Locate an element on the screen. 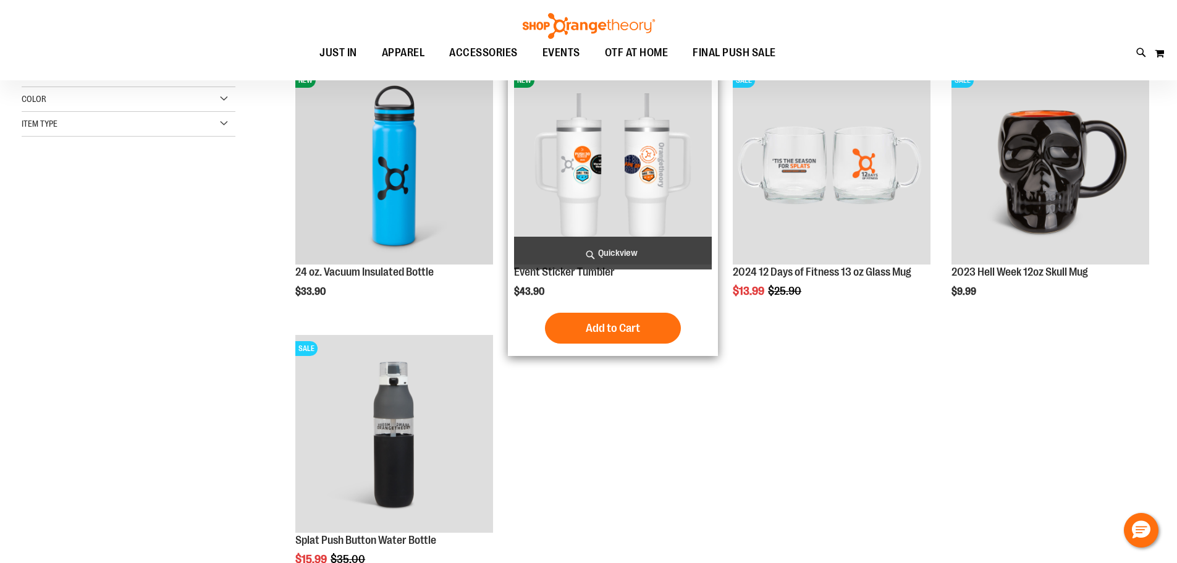 This screenshot has width=1177, height=563. img: 24 oz. Vacuum Insulated Bottle is located at coordinates (394, 166).